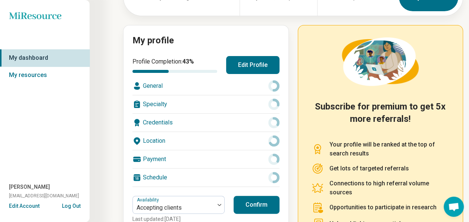 The height and width of the screenshot is (222, 469). I want to click on p: Your profile will be ranked at the top of search results, so click(389, 149).